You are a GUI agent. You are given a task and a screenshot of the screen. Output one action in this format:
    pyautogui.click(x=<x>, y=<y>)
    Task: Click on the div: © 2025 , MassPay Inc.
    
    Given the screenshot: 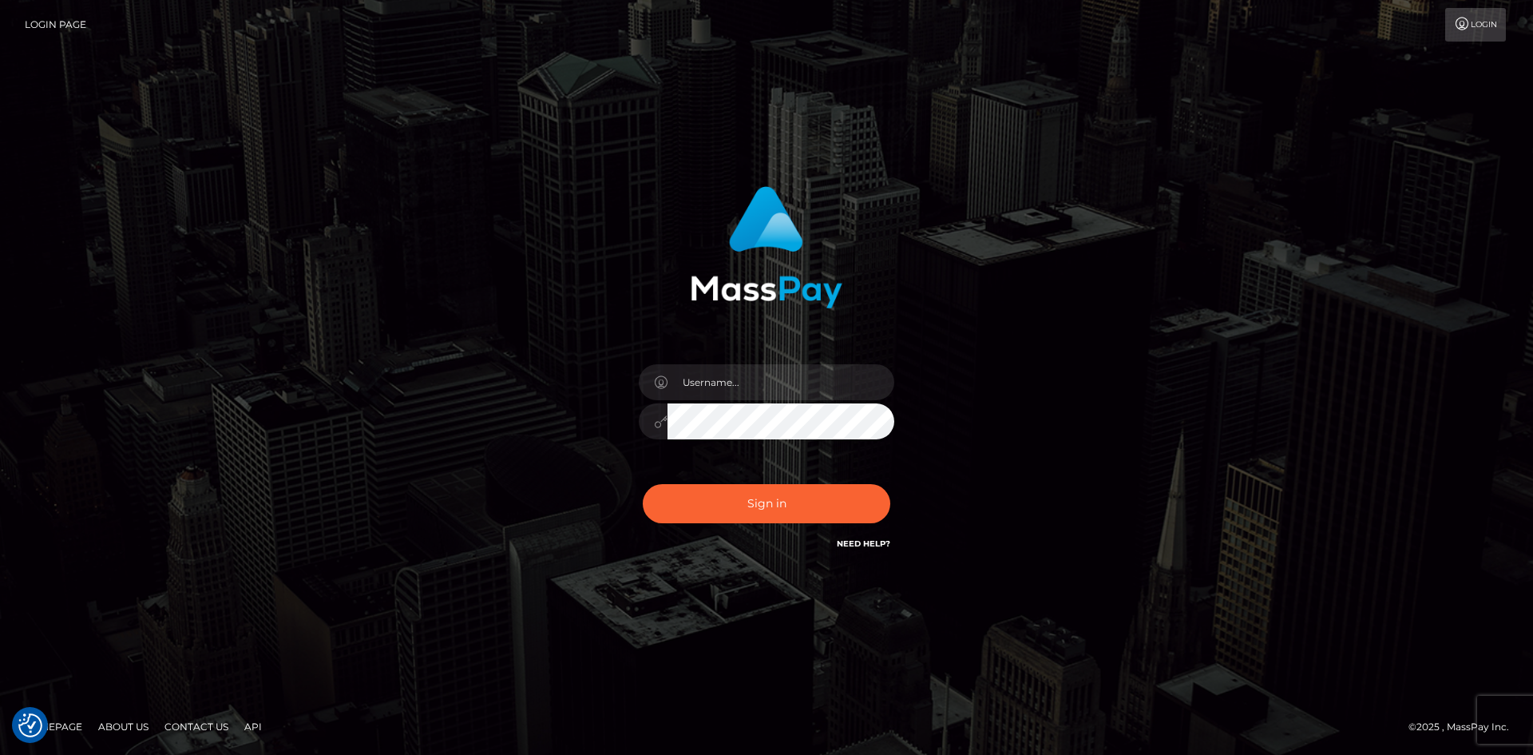 What is the action you would take?
    pyautogui.click(x=1464, y=727)
    